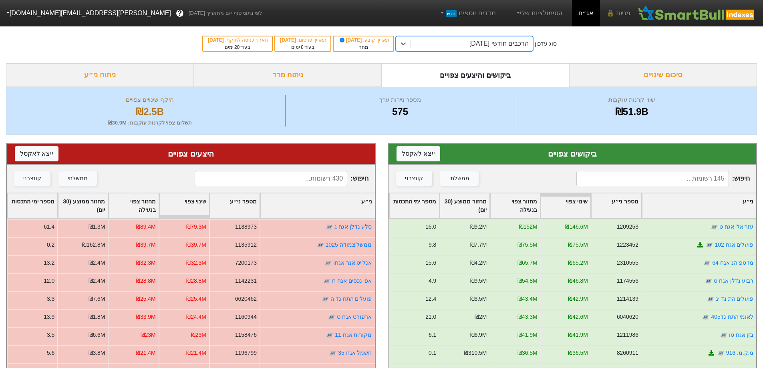 The height and width of the screenshot is (368, 763). Describe the element at coordinates (578, 245) in the screenshot. I see `div: ₪75.5M` at that location.